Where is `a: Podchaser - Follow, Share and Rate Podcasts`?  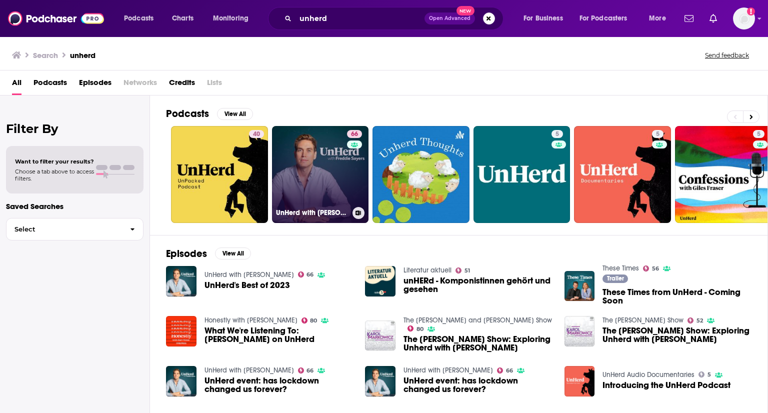 a: Podchaser - Follow, Share and Rate Podcasts is located at coordinates (56, 18).